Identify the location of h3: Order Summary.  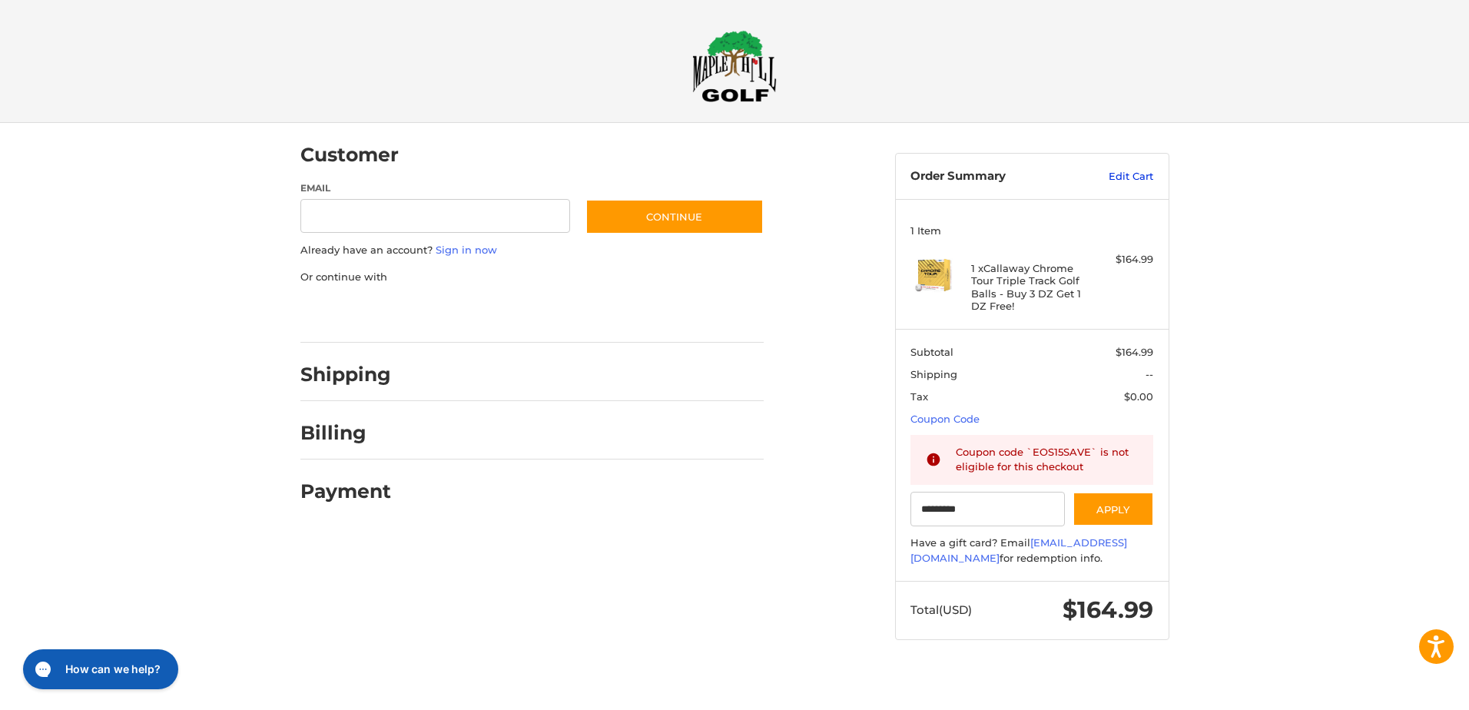
(993, 177).